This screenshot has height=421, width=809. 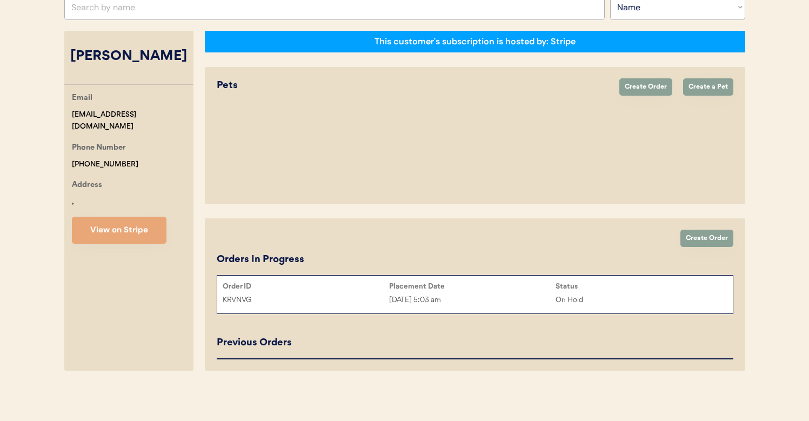 What do you see at coordinates (475, 42) in the screenshot?
I see `div: This customer's subscription is hosted by: Stripe` at bounding box center [475, 42].